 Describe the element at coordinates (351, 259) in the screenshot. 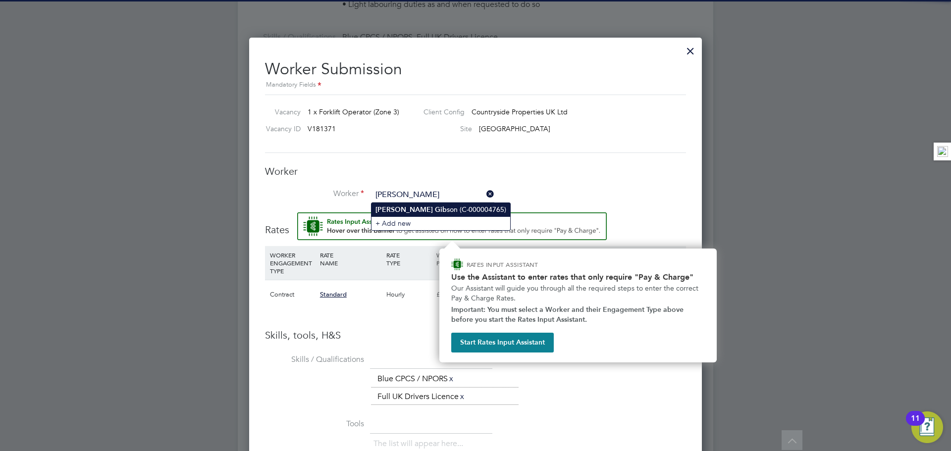

I see `div: RATE NAME` at that location.